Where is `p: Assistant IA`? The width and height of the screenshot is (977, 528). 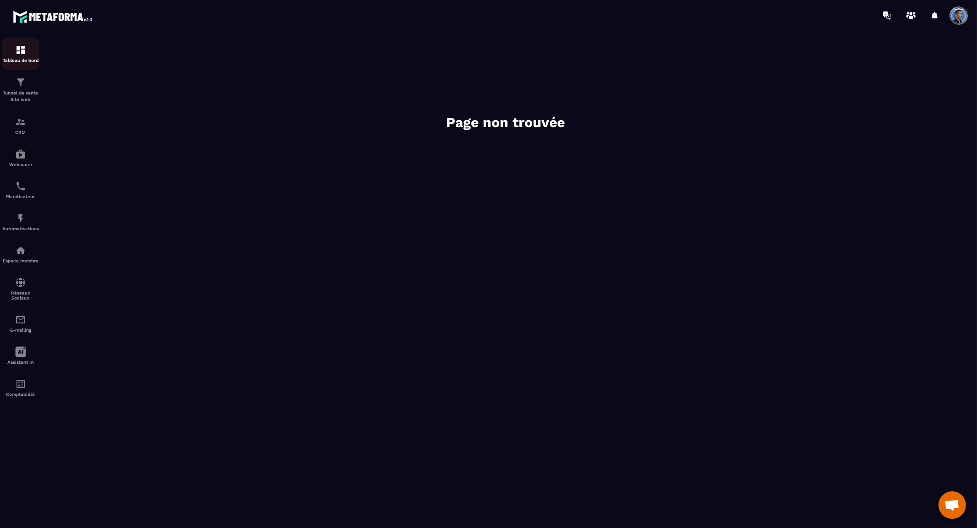 p: Assistant IA is located at coordinates (21, 362).